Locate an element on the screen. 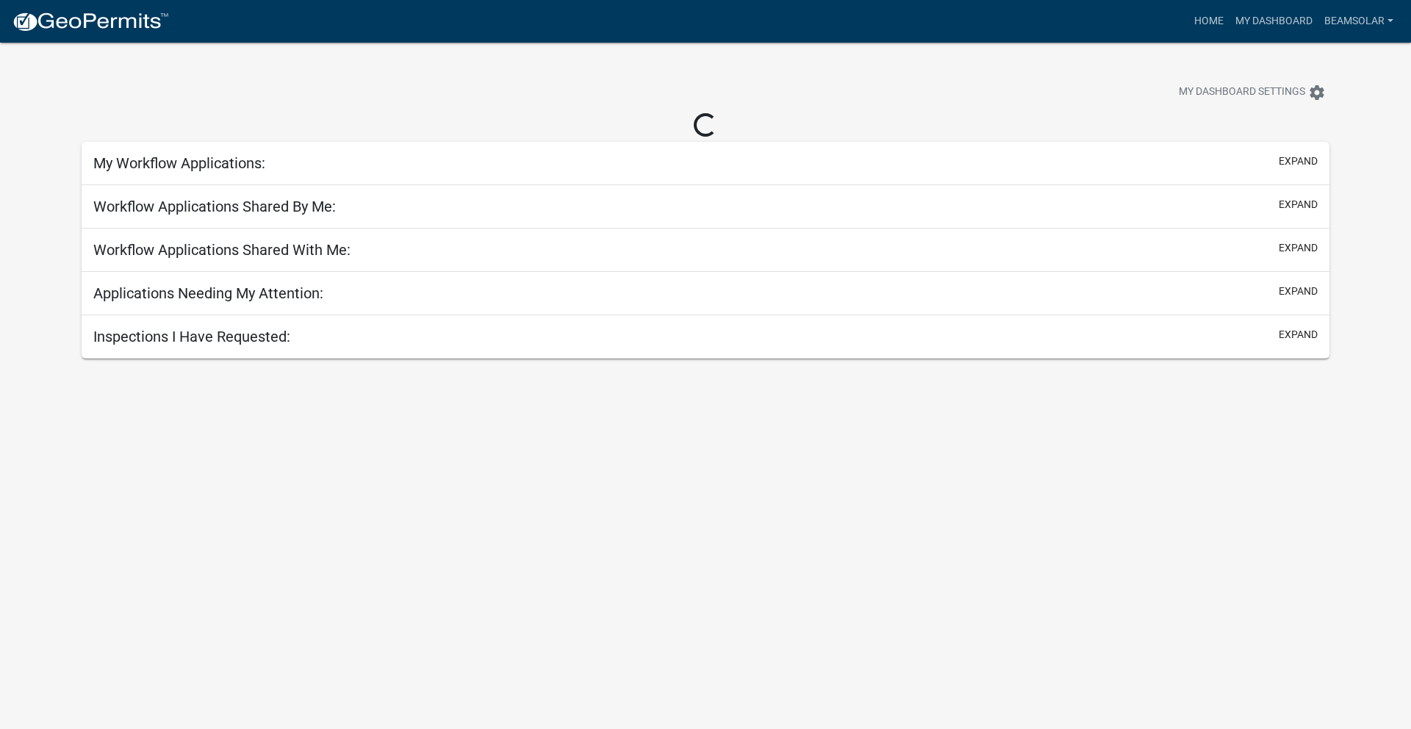 Image resolution: width=1411 pixels, height=729 pixels. button: My Dashboard Settingssettings is located at coordinates (1252, 92).